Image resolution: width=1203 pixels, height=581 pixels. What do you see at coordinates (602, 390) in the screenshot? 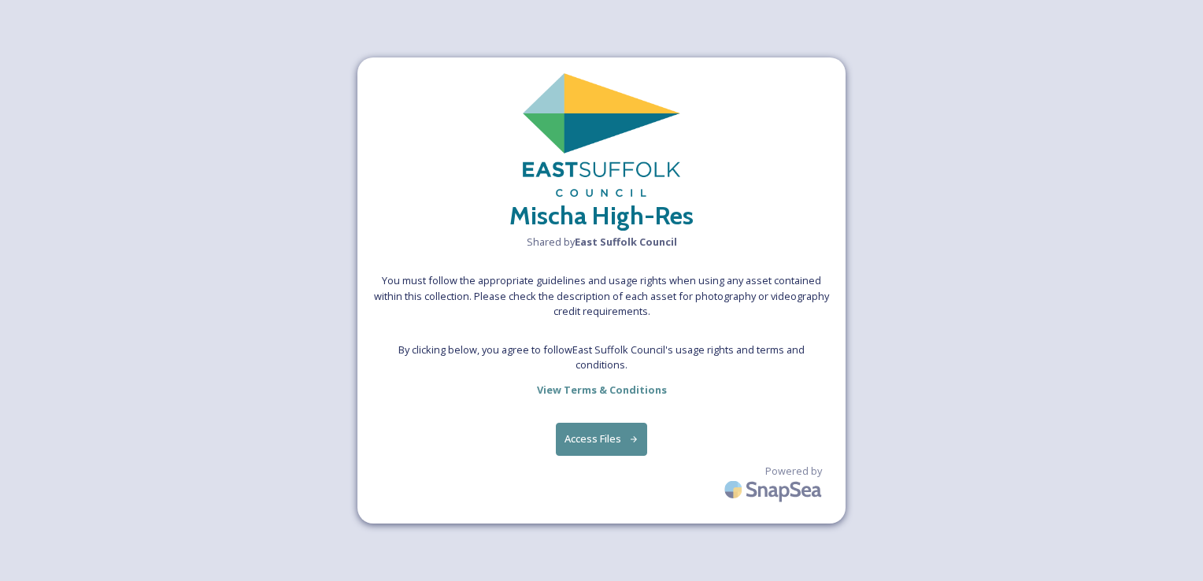
I see `a: View Terms & Conditions` at bounding box center [602, 390].